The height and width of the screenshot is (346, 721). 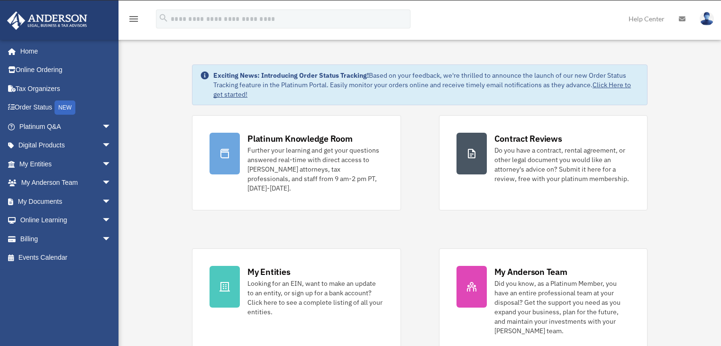 I want to click on img: Anderson Advisors Platinum Portal, so click(x=47, y=20).